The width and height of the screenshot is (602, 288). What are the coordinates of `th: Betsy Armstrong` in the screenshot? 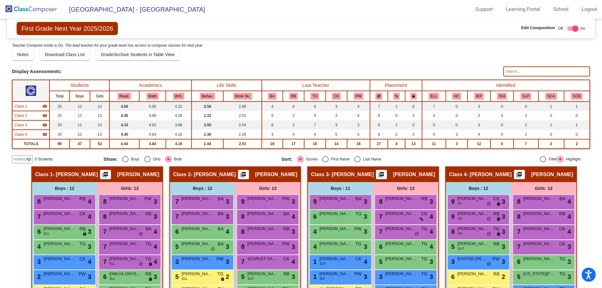 It's located at (272, 96).